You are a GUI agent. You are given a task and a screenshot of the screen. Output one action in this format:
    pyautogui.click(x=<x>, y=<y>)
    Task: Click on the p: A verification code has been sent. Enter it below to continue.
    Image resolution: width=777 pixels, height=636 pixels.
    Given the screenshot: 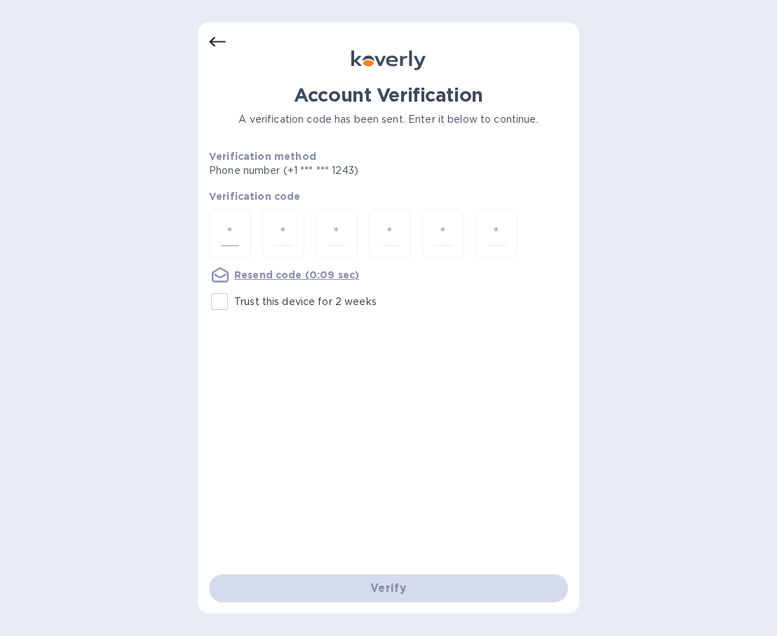 What is the action you would take?
    pyautogui.click(x=389, y=119)
    